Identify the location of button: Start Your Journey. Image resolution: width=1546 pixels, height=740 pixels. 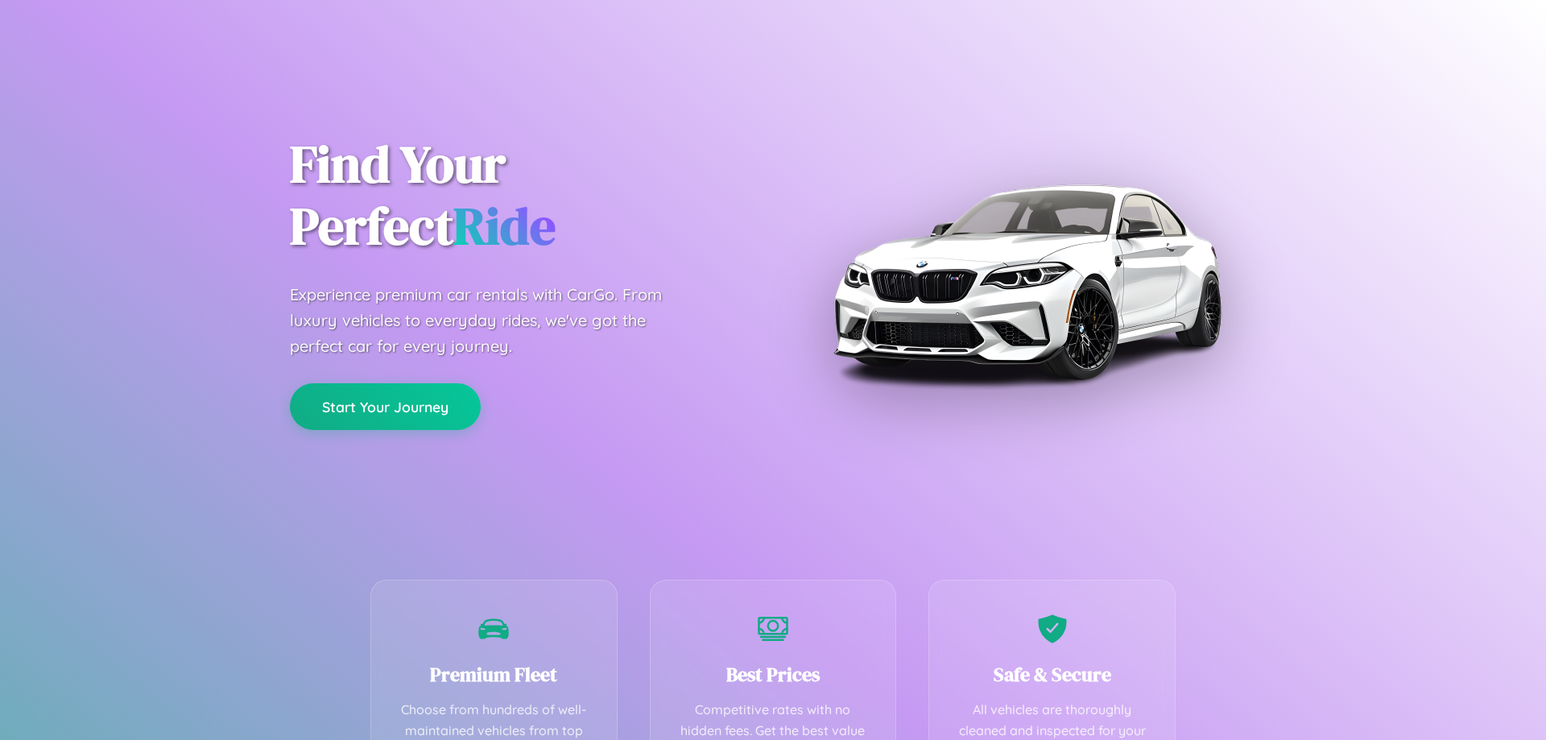
(385, 407).